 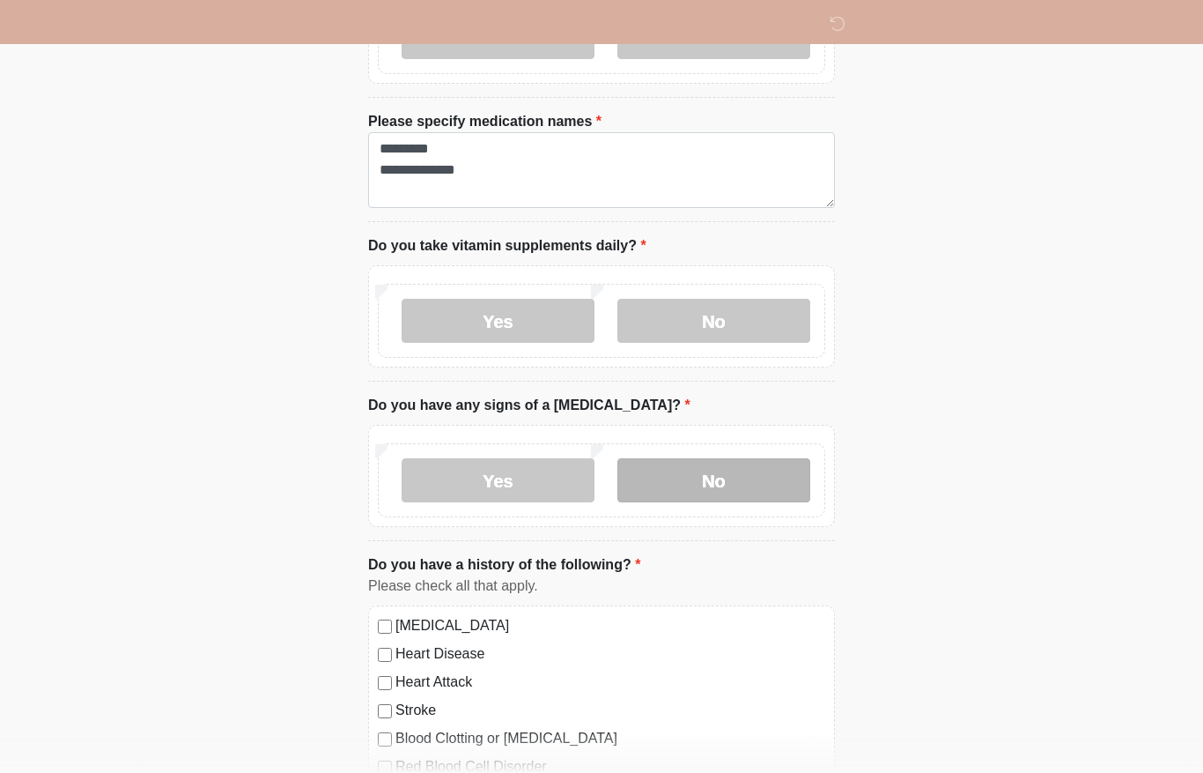 What do you see at coordinates (362, 24) in the screenshot?
I see `img: DM Studio Logo` at bounding box center [362, 24].